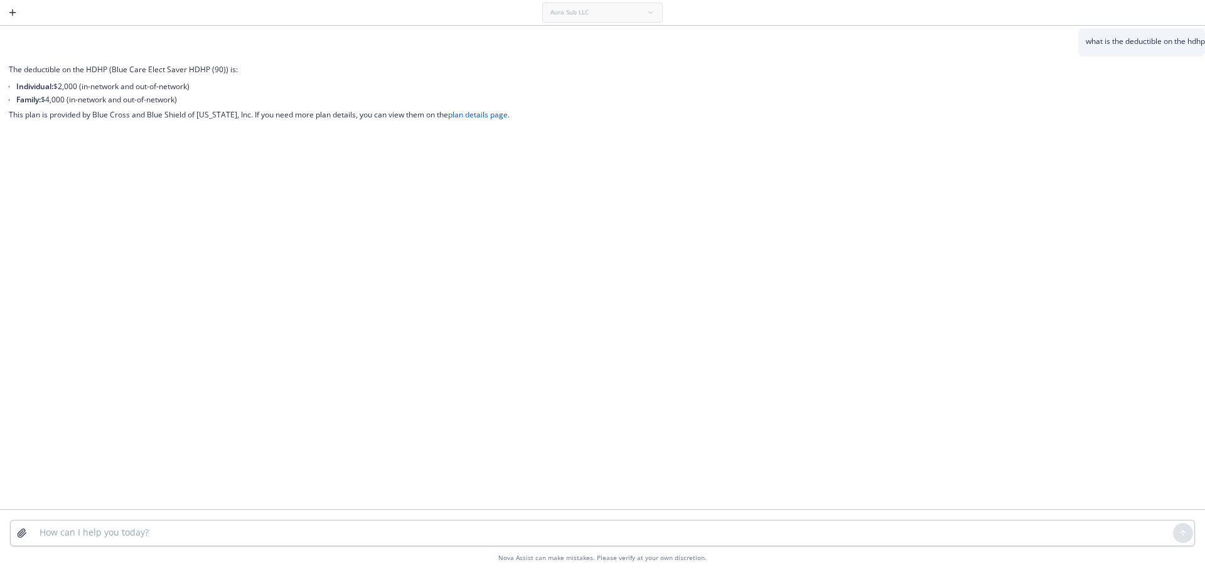 Image resolution: width=1205 pixels, height=572 pixels. I want to click on div: Nova Assist can make mistakes. Please verify at your own discretion., so click(603, 557).